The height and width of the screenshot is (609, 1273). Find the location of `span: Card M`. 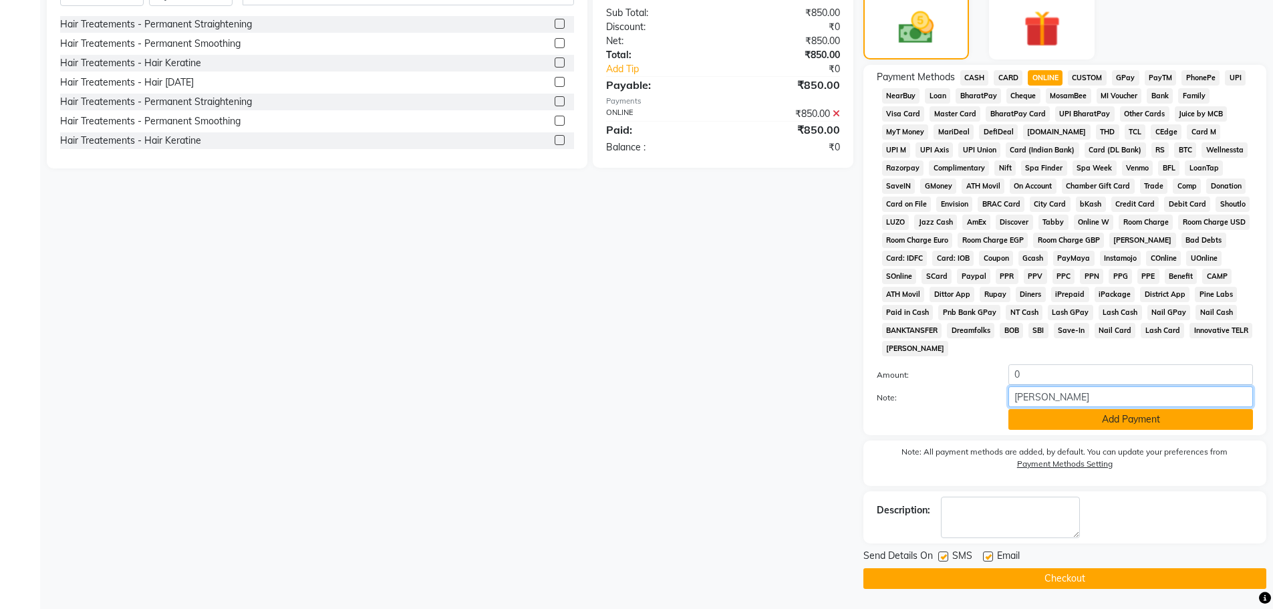

span: Card M is located at coordinates (1203, 132).